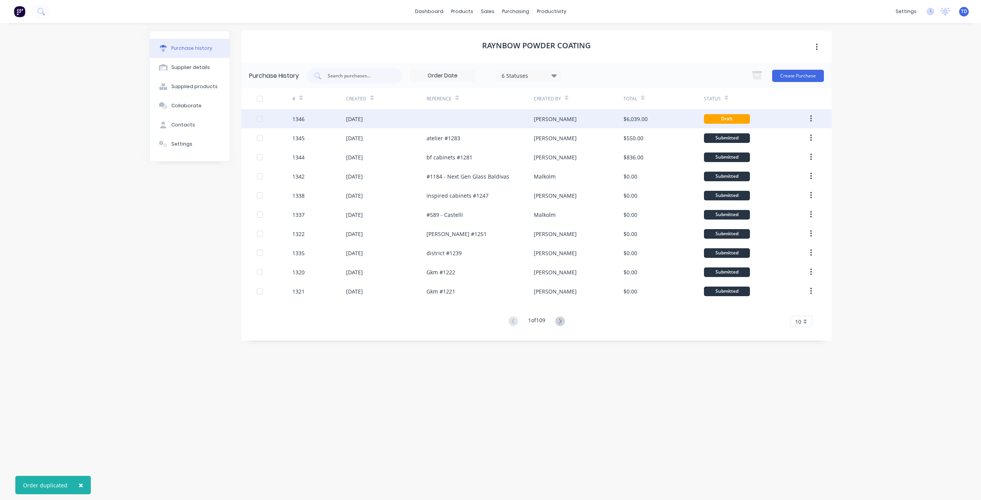 This screenshot has height=500, width=981. What do you see at coordinates (45, 485) in the screenshot?
I see `div: Order duplicated` at bounding box center [45, 485].